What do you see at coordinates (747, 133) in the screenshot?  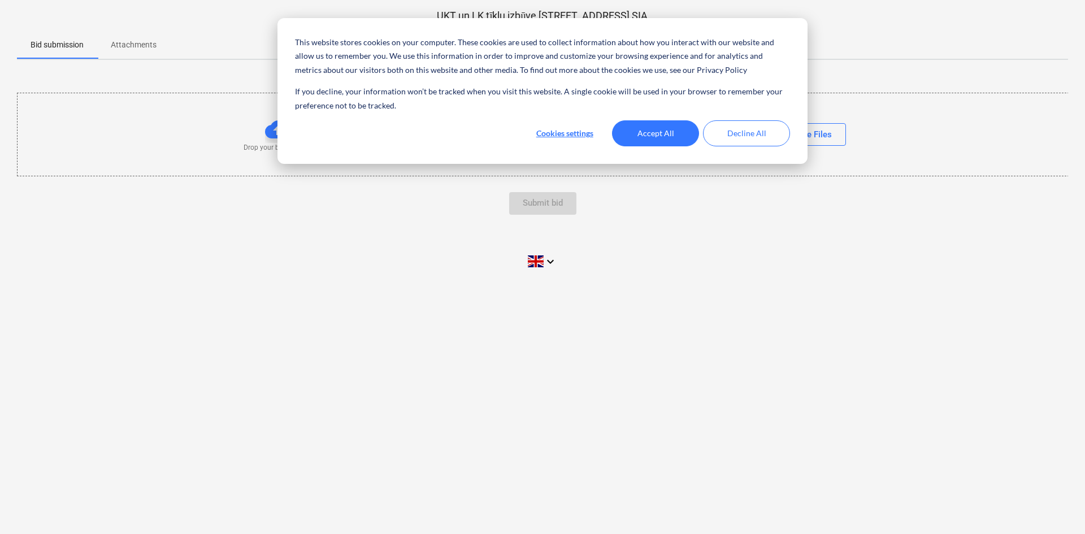 I see `button: Decline All` at bounding box center [747, 133].